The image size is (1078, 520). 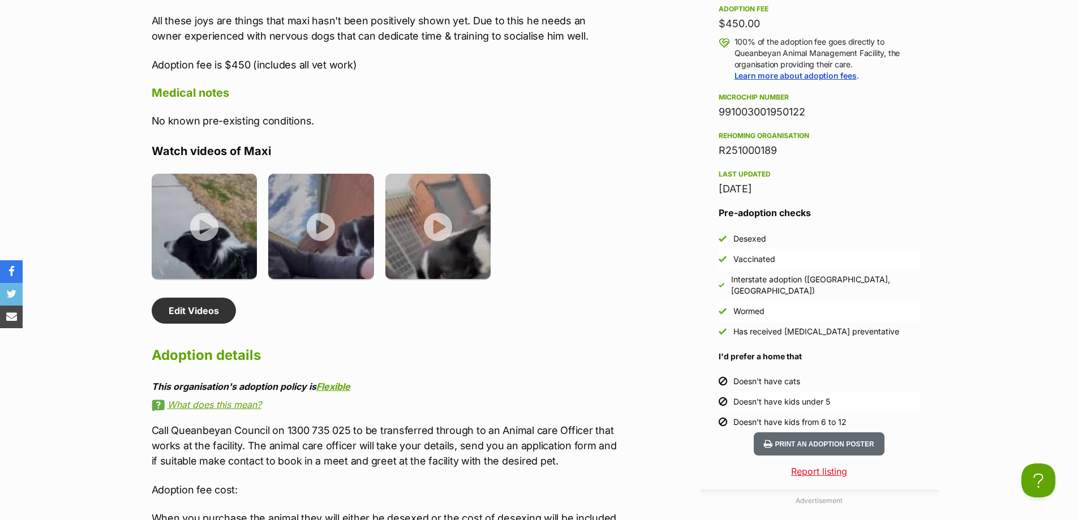 What do you see at coordinates (820, 136) in the screenshot?
I see `div: Rehoming organisation` at bounding box center [820, 136].